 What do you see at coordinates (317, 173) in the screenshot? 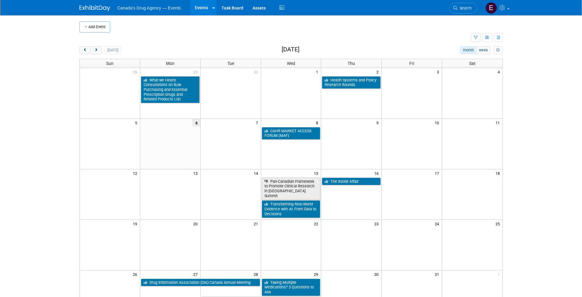
I see `span: 15` at bounding box center [317, 173].